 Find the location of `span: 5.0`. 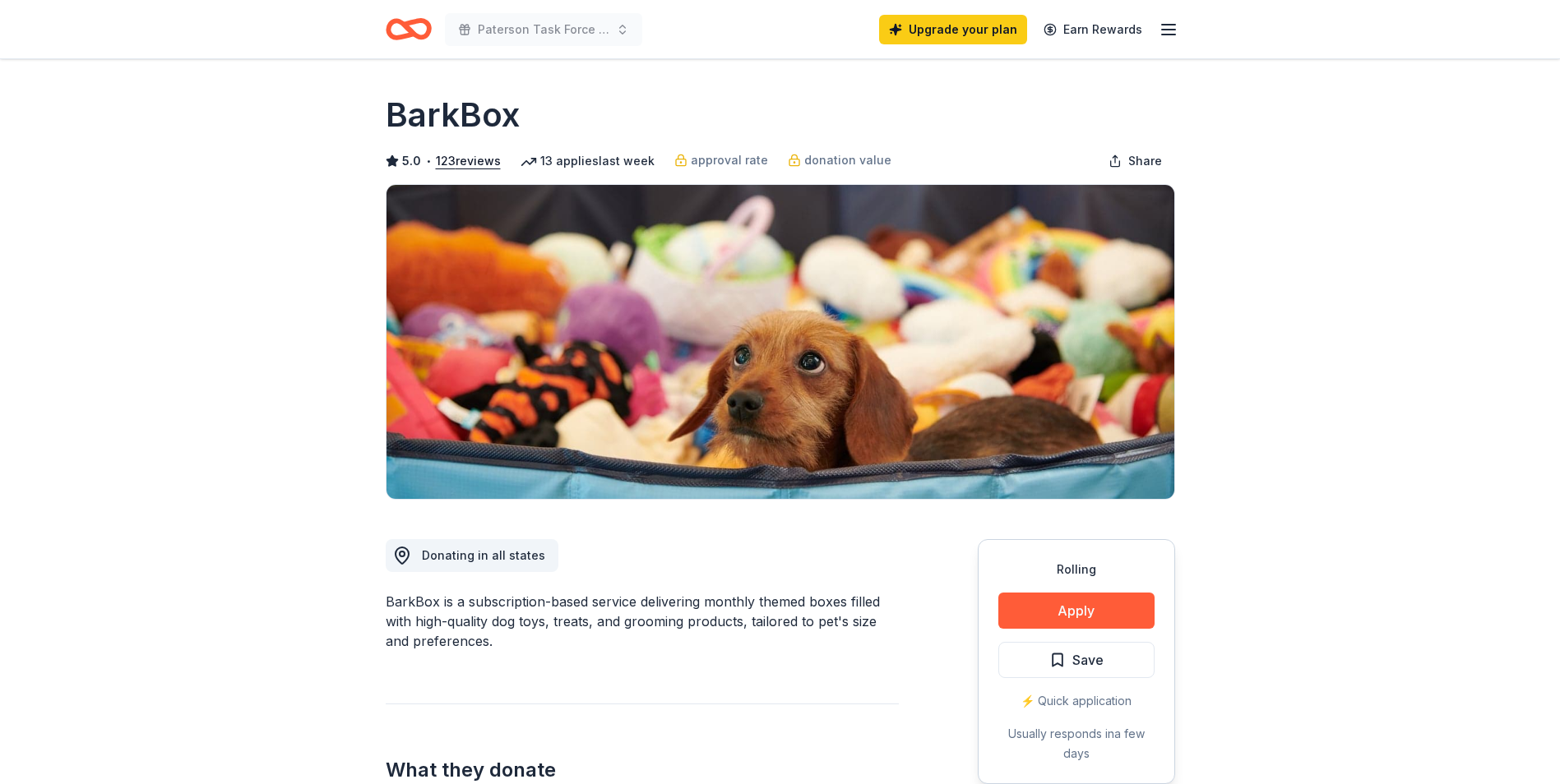

span: 5.0 is located at coordinates (411, 161).